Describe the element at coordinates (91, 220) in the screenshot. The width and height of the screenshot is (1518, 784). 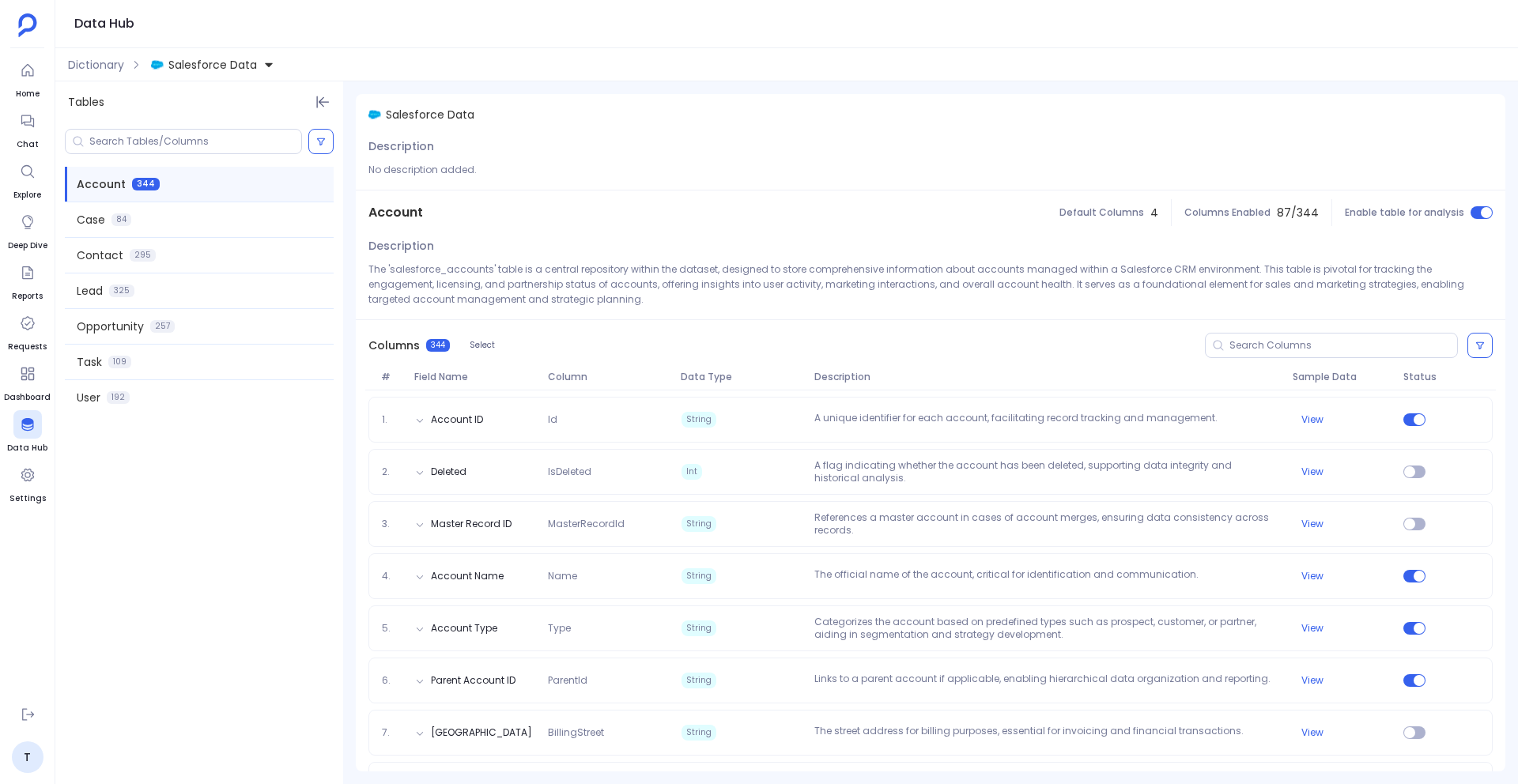
I see `span: Case` at that location.